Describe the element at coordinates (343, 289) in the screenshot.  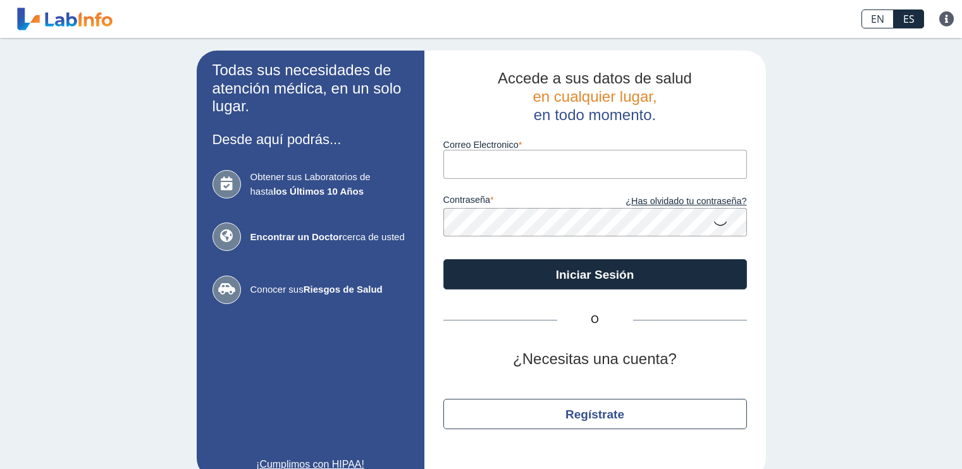
I see `b: Riesgos de Salud` at that location.